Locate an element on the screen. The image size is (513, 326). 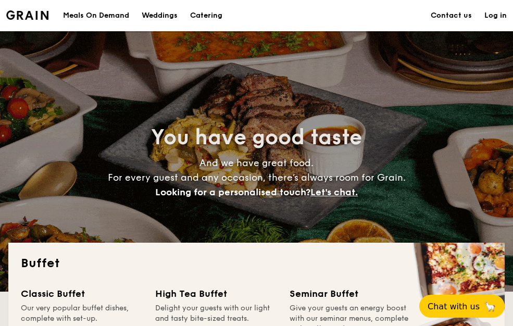
a: Logotype is located at coordinates (27, 15).